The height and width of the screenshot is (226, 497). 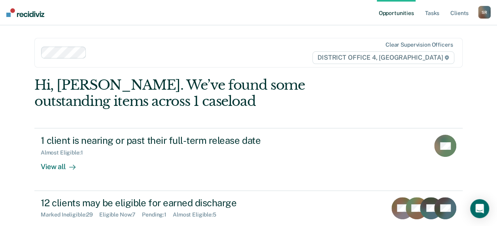 What do you see at coordinates (25, 13) in the screenshot?
I see `img: Recidiviz` at bounding box center [25, 13].